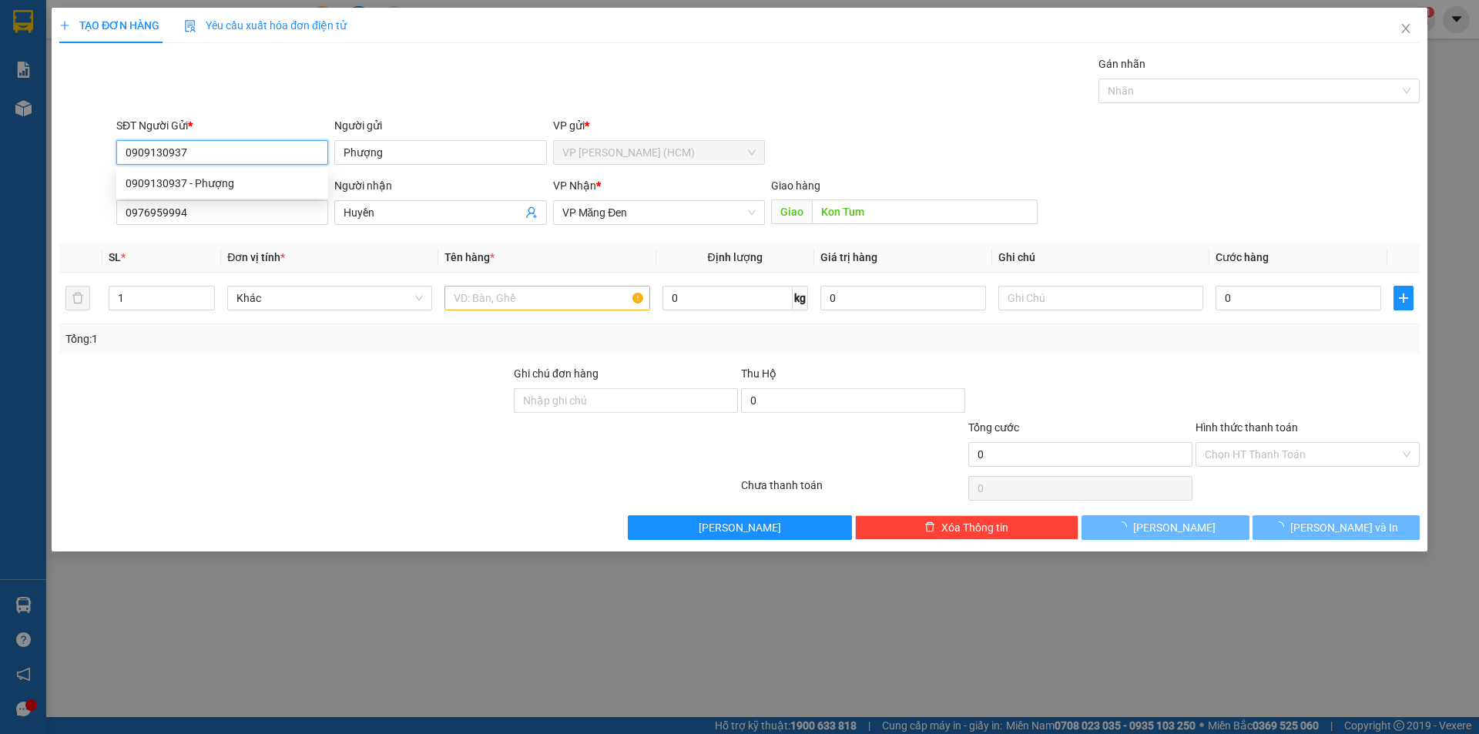 The image size is (1479, 734). I want to click on input: 0, so click(903, 298).